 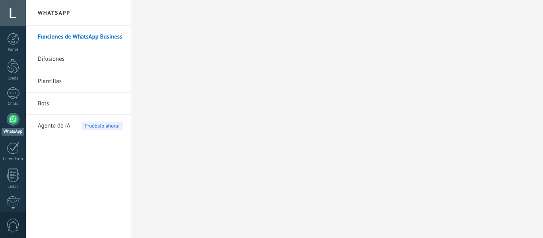 I want to click on li: Funciones de WhatsApp Business, so click(x=78, y=37).